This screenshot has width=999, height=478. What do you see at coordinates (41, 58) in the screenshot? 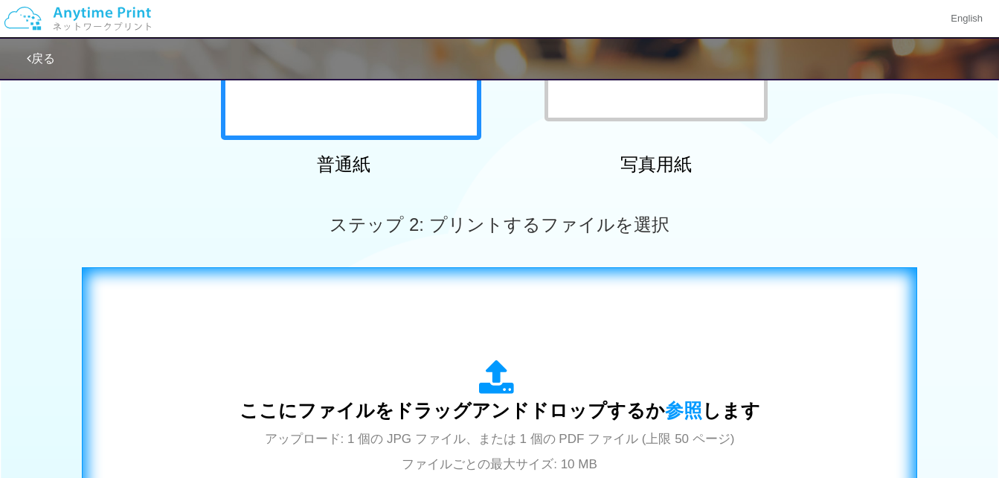
I see `a: 戻る` at bounding box center [41, 58].